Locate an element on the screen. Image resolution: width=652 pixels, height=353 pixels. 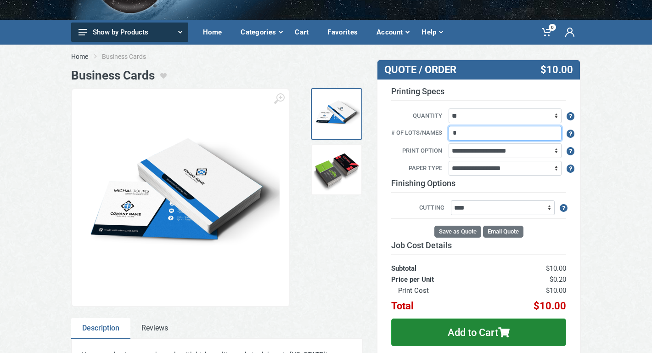
button: Save as Quote is located at coordinates (458, 231).